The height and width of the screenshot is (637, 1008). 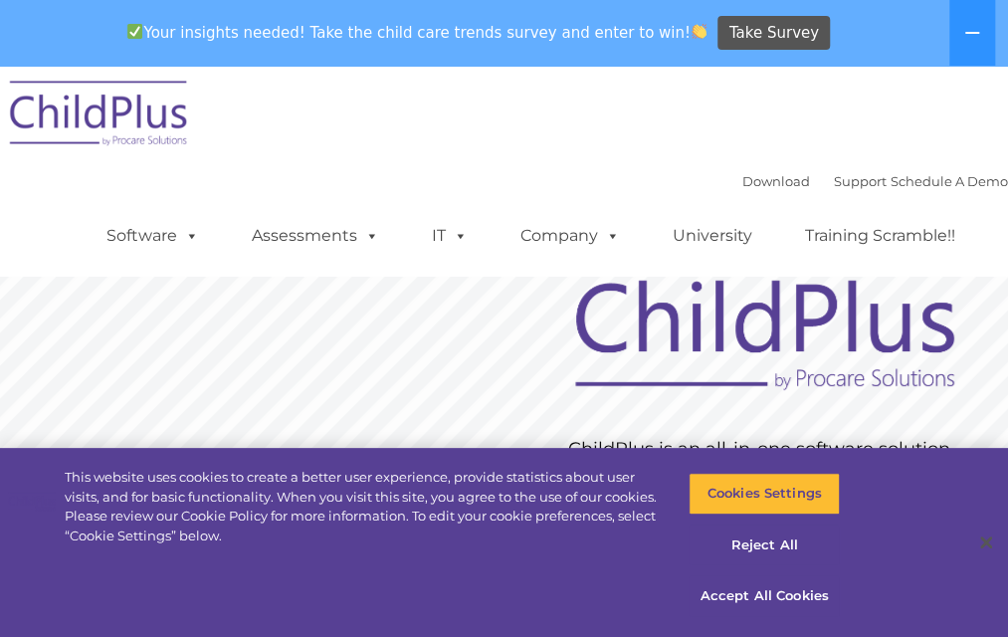 I want to click on span: Take Survey, so click(x=774, y=33).